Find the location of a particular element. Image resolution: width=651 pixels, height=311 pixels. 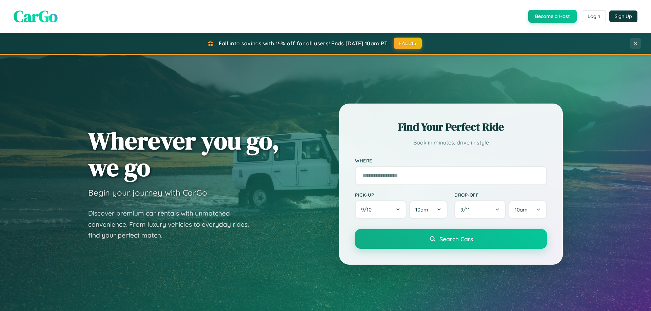

button: Login is located at coordinates (593, 16).